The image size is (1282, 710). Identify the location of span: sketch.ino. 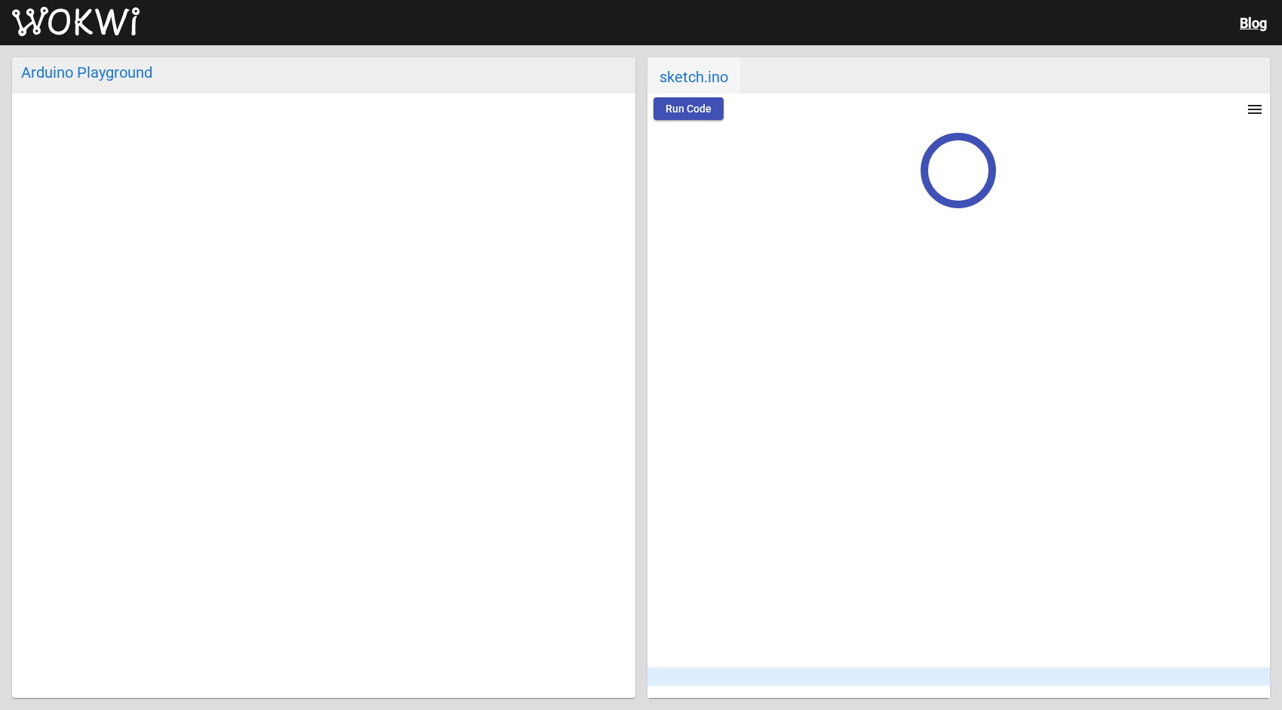
(694, 75).